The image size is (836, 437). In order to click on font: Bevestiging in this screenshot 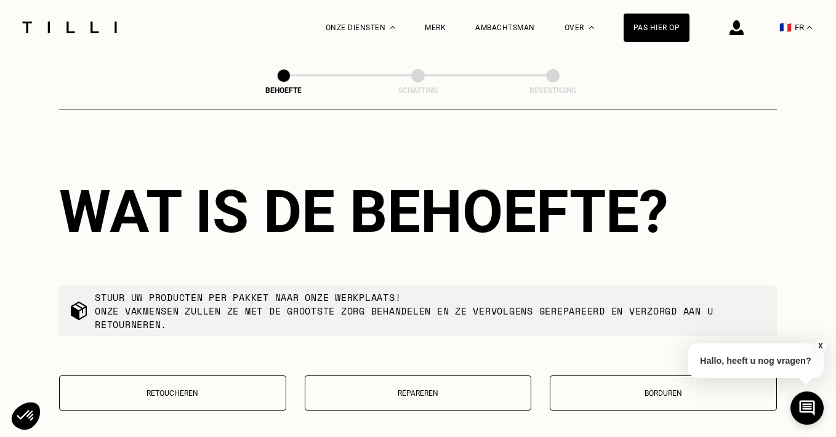, I will do `click(553, 91)`.